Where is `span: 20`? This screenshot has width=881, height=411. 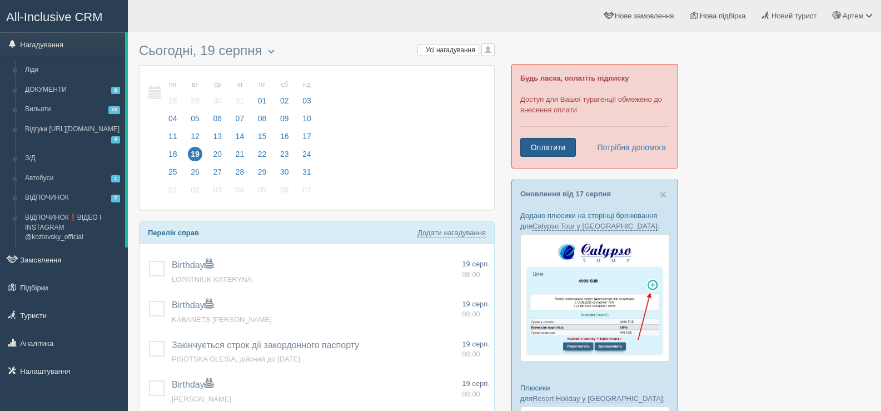 span: 20 is located at coordinates (217, 154).